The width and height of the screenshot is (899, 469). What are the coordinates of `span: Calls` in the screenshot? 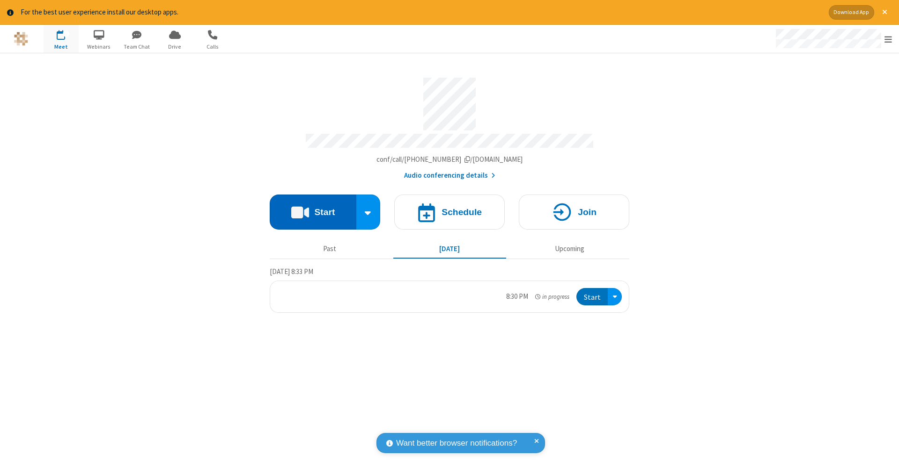 It's located at (213, 47).